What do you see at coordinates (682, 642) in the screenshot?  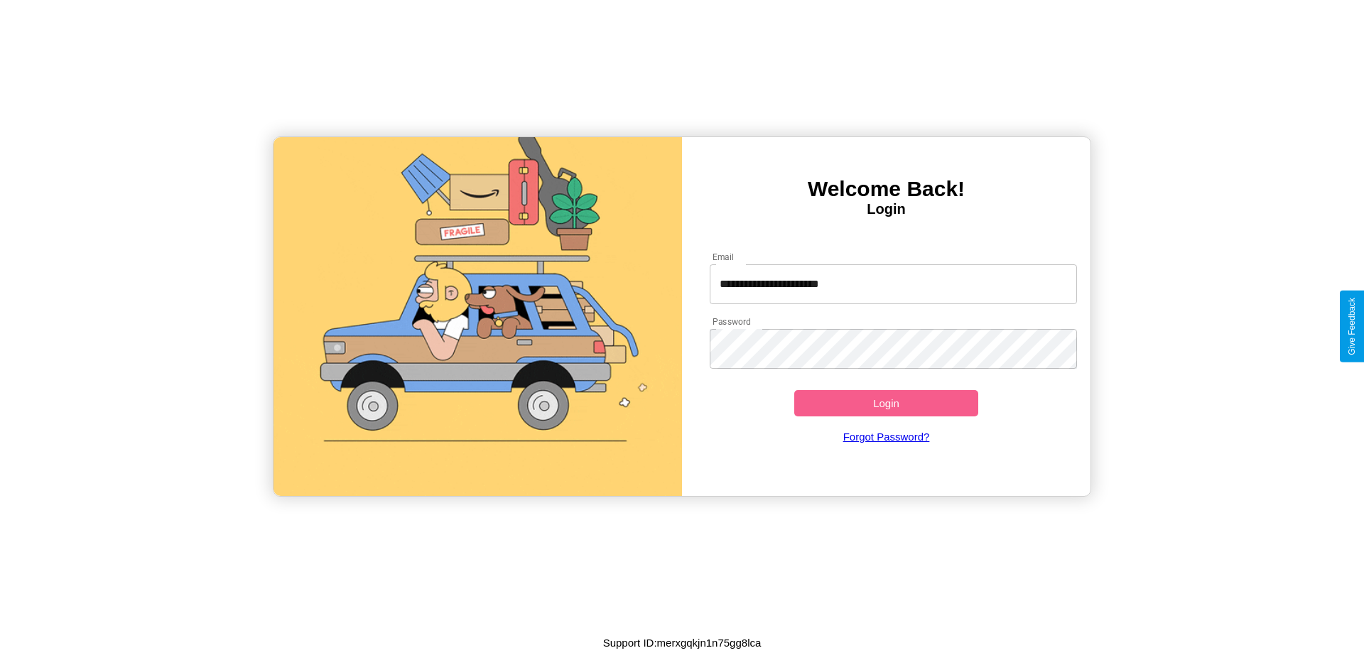 I see `p: Support ID: merxgqkjn1n75gg8lca` at bounding box center [682, 642].